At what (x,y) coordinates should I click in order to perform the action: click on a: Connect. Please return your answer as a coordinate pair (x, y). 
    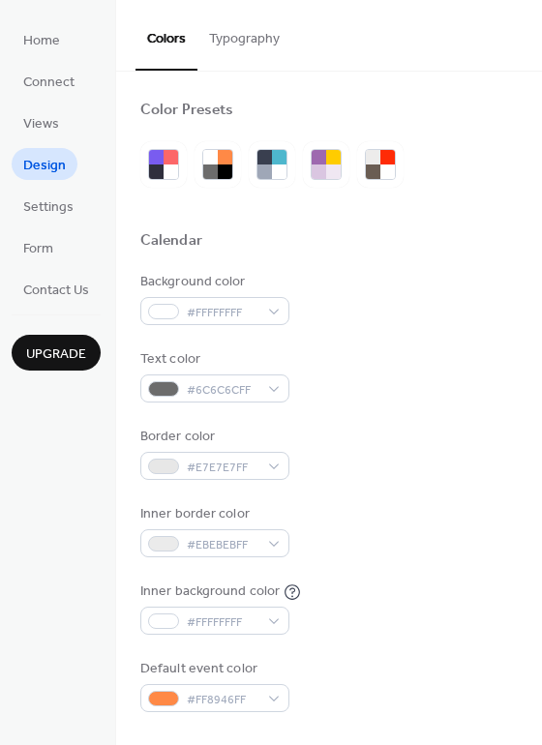
    Looking at the image, I should click on (48, 80).